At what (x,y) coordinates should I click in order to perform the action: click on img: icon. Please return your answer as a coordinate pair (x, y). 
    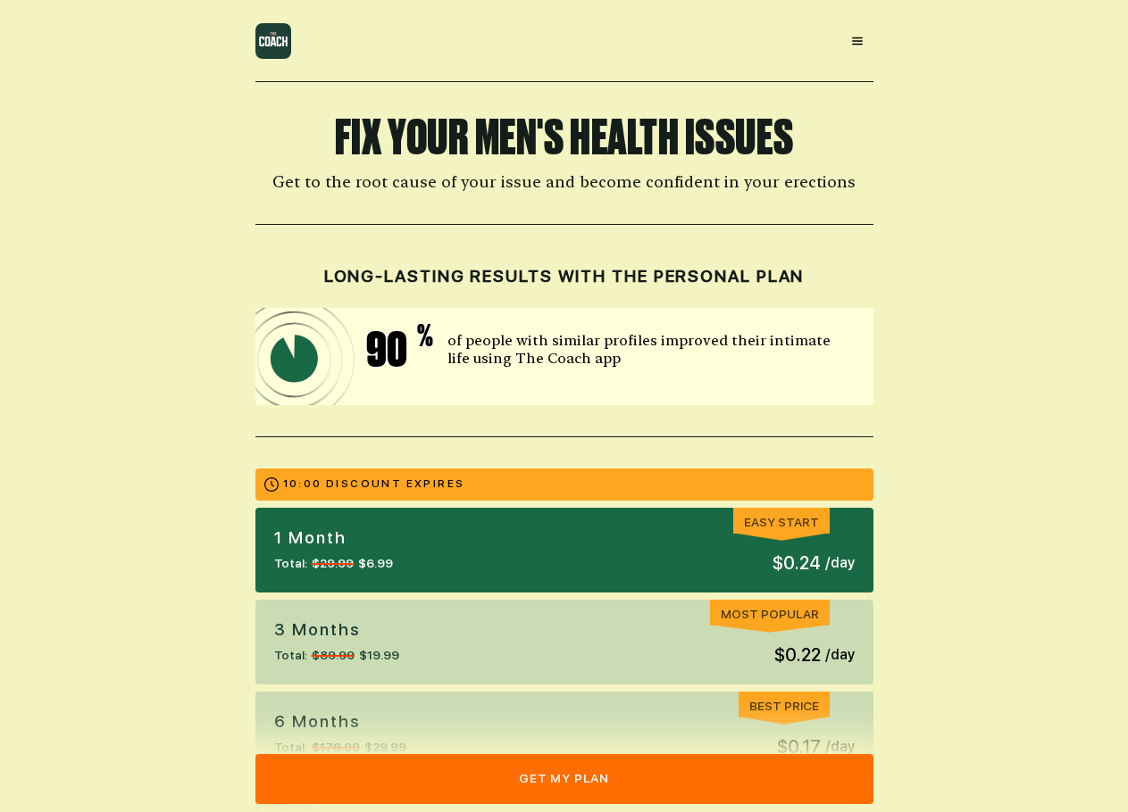
    Looking at the image, I should click on (377, 356).